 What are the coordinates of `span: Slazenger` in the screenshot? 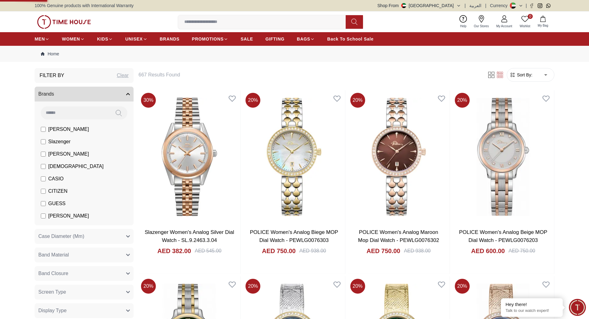 It's located at (59, 142).